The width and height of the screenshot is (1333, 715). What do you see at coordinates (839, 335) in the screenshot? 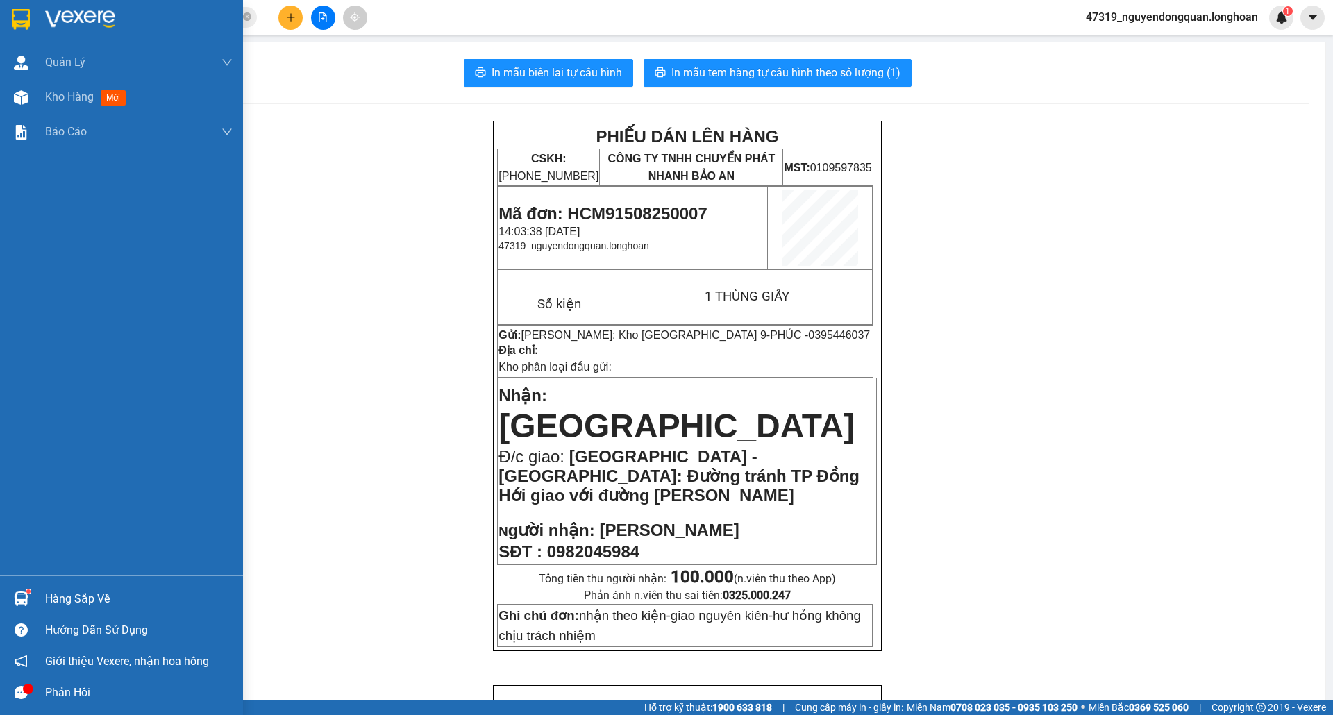
I see `span: 0395446037` at bounding box center [839, 335].